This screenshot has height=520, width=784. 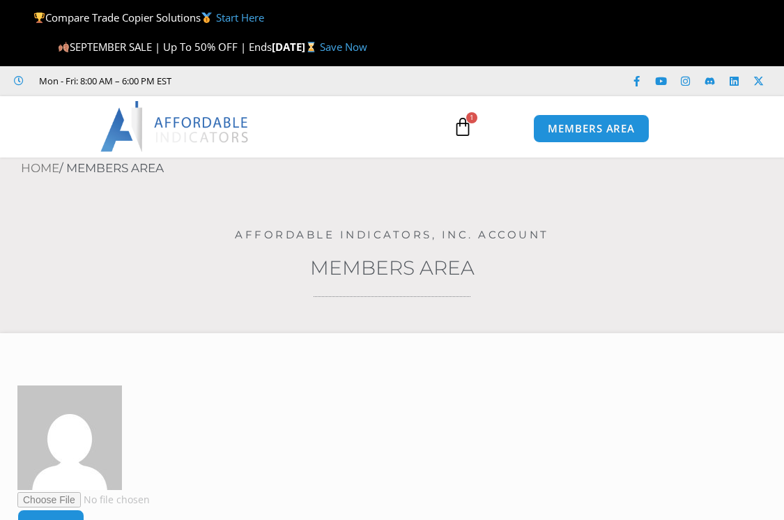 I want to click on span: Mon - Fri: 8:00 AM – 6:00 PM EST, so click(x=103, y=81).